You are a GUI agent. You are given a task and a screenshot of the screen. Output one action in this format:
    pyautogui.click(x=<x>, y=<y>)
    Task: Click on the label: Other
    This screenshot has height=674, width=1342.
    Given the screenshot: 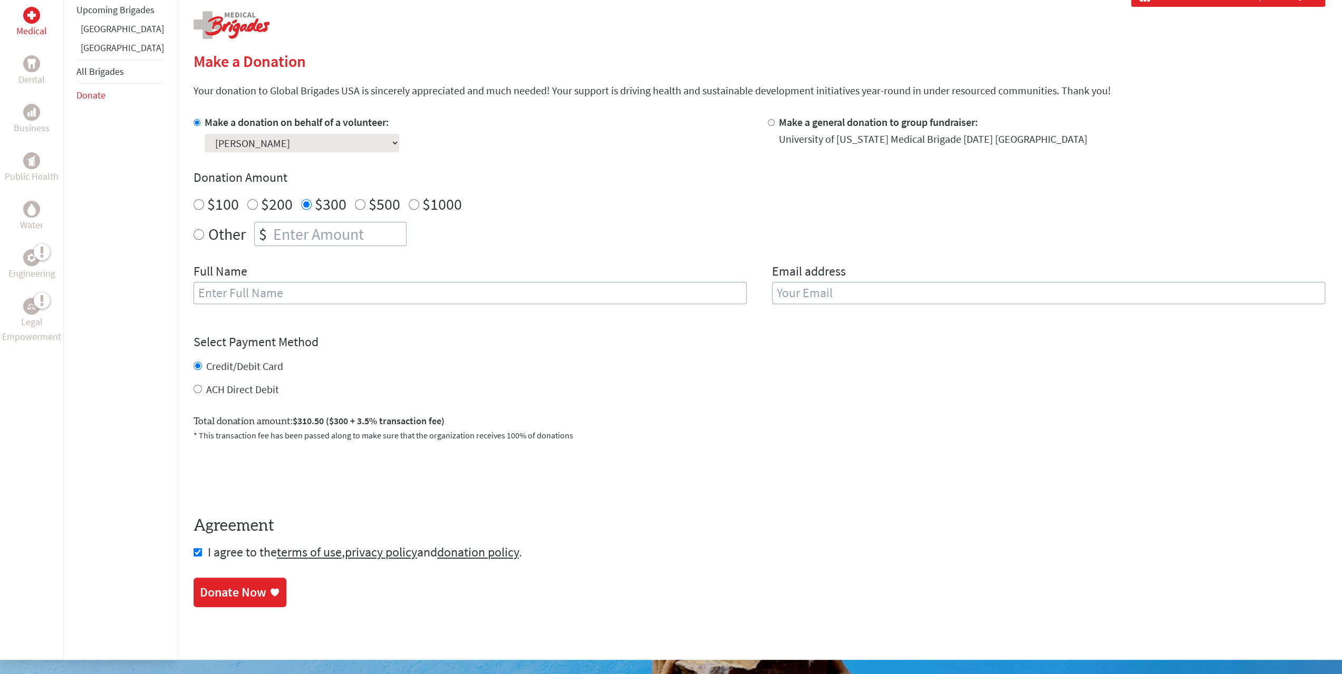 What is the action you would take?
    pyautogui.click(x=227, y=234)
    